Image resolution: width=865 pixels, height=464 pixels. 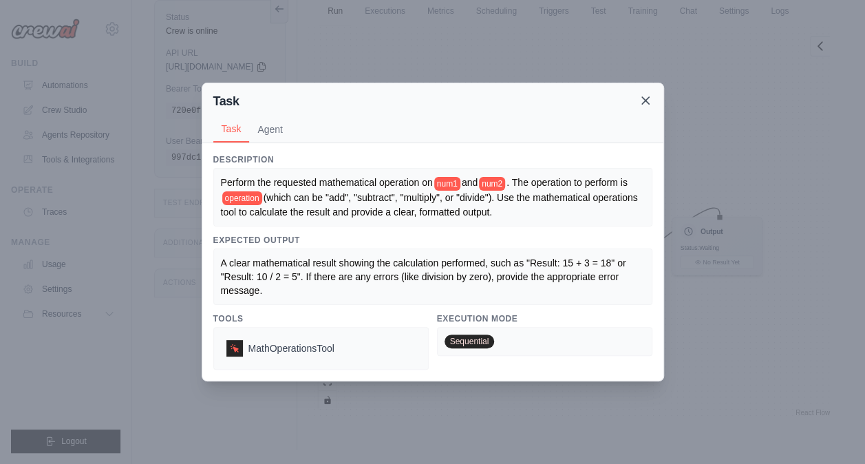 What do you see at coordinates (431, 204) in the screenshot?
I see `span: (which can be "add", "subtract", "multiply", or "divide"). Use the mathematical operations tool t...` at bounding box center [431, 204].